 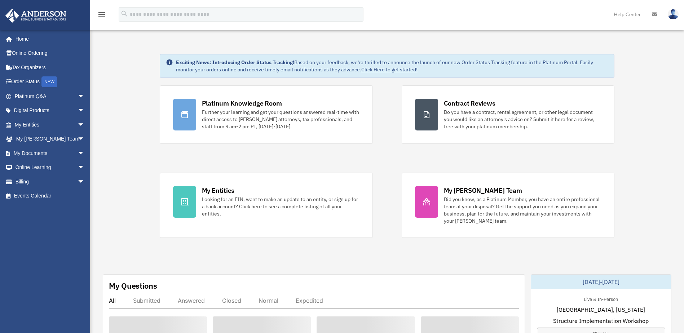 What do you see at coordinates (112, 301) in the screenshot?
I see `div: All` at bounding box center [112, 301].